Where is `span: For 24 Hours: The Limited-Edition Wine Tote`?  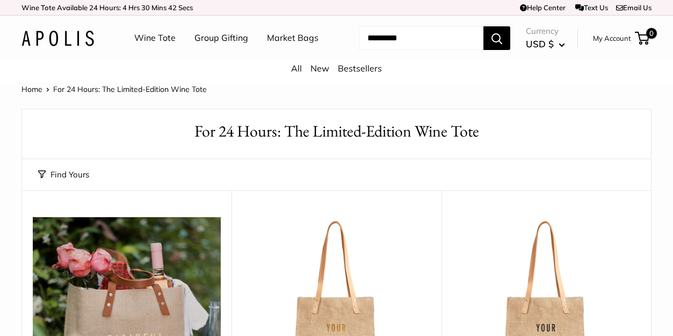 span: For 24 Hours: The Limited-Edition Wine Tote is located at coordinates (130, 89).